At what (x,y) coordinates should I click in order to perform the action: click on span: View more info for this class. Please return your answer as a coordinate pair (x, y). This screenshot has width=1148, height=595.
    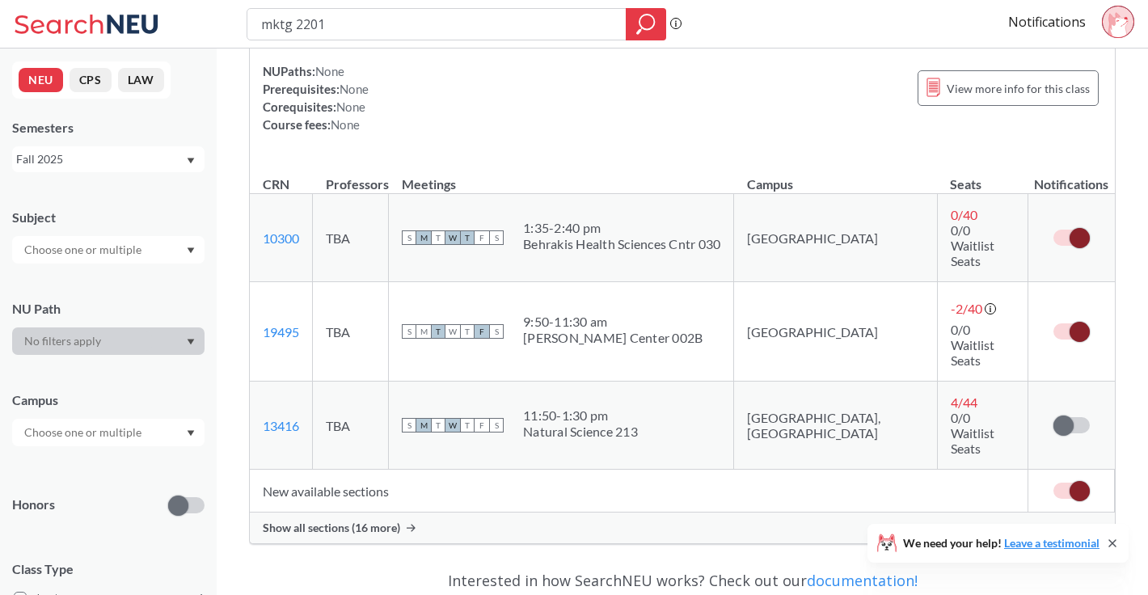
    Looking at the image, I should click on (1017, 88).